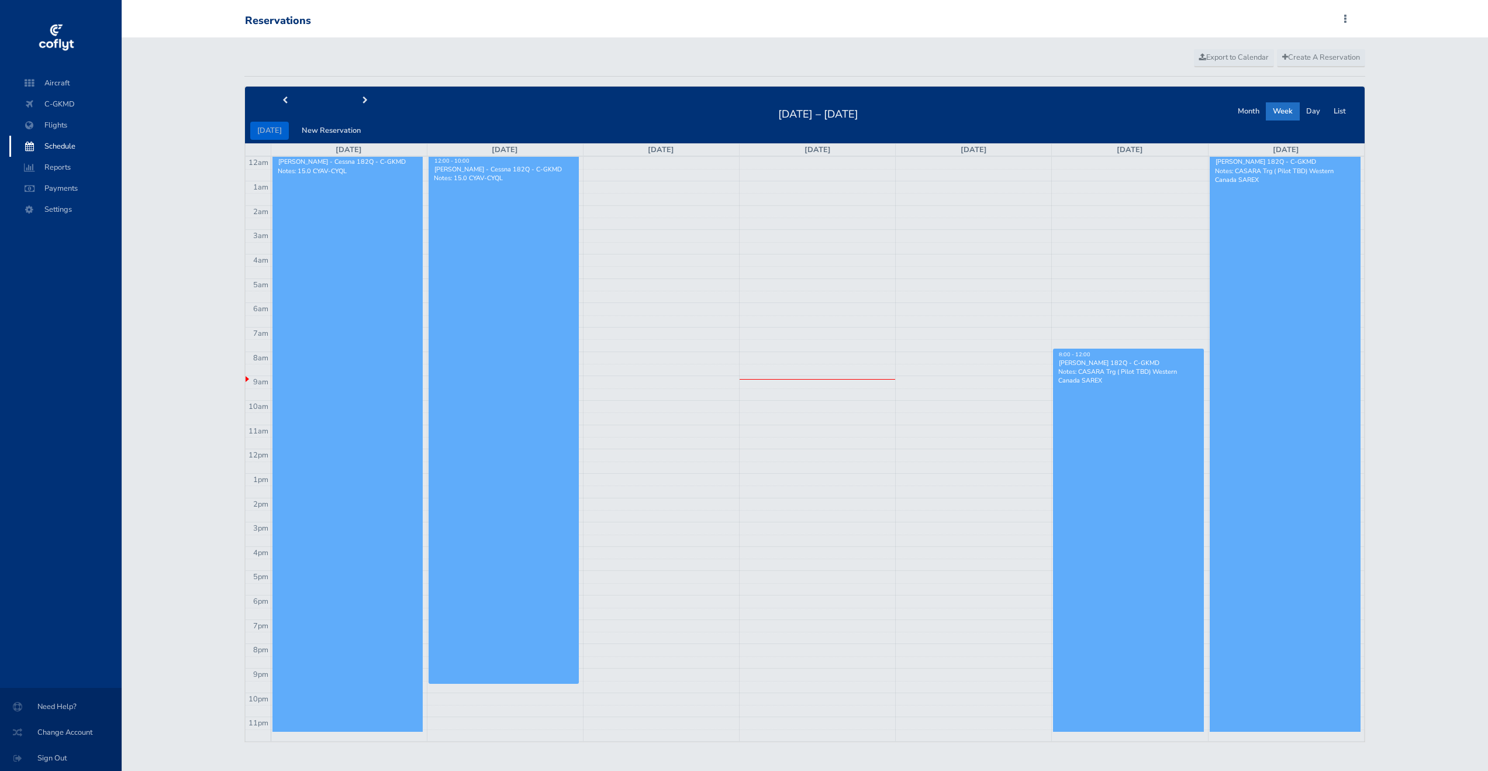 The image size is (1488, 771). I want to click on a: Create A Reservation, so click(1321, 58).